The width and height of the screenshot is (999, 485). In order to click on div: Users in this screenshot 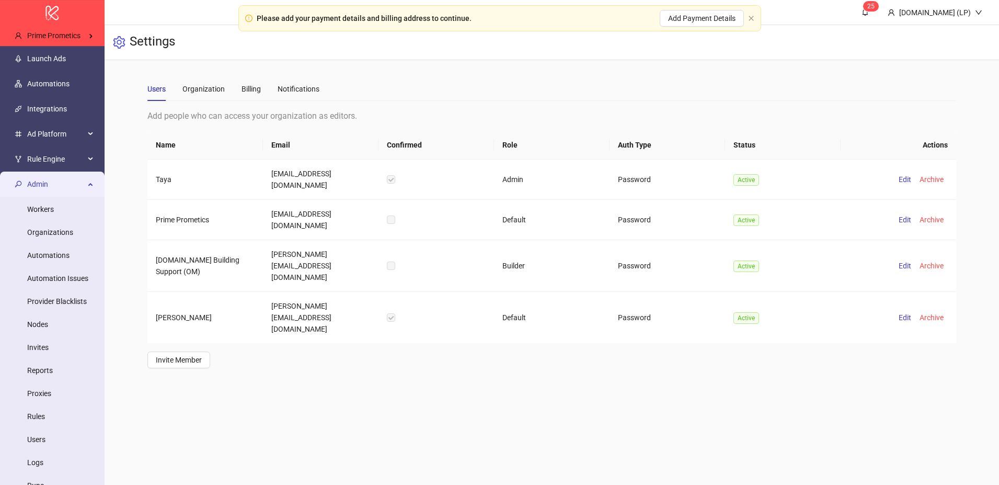, I will do `click(156, 89)`.